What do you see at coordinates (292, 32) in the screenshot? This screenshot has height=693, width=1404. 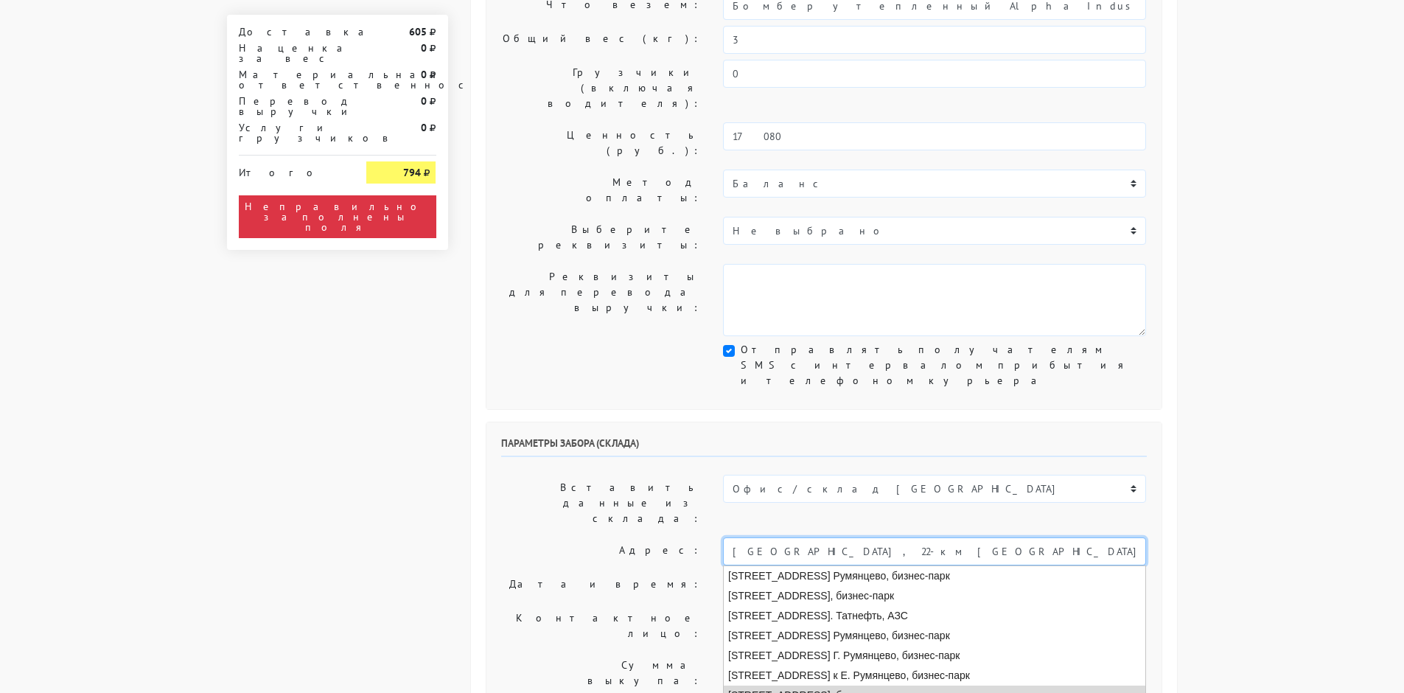 I see `div: Доставка` at bounding box center [292, 32].